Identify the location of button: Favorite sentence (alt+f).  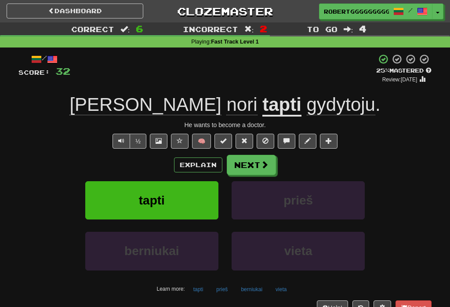
(180, 141).